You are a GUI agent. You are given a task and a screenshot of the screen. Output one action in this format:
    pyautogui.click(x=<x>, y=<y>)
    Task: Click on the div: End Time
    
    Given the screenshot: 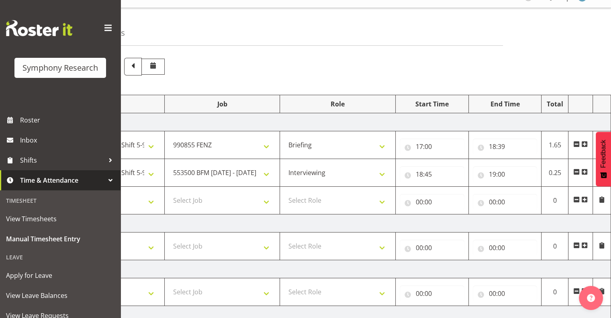 What is the action you would take?
    pyautogui.click(x=505, y=104)
    